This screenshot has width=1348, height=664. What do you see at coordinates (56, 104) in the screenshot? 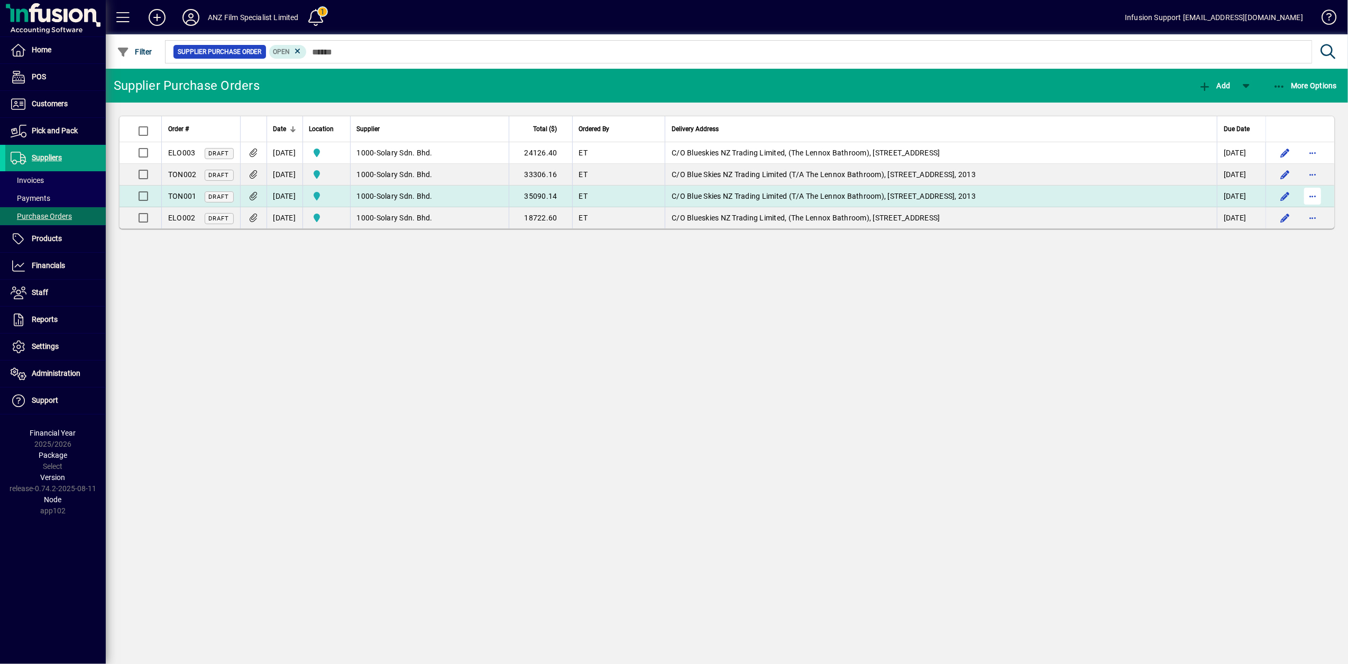
I see `a: Customers` at bounding box center [56, 104].